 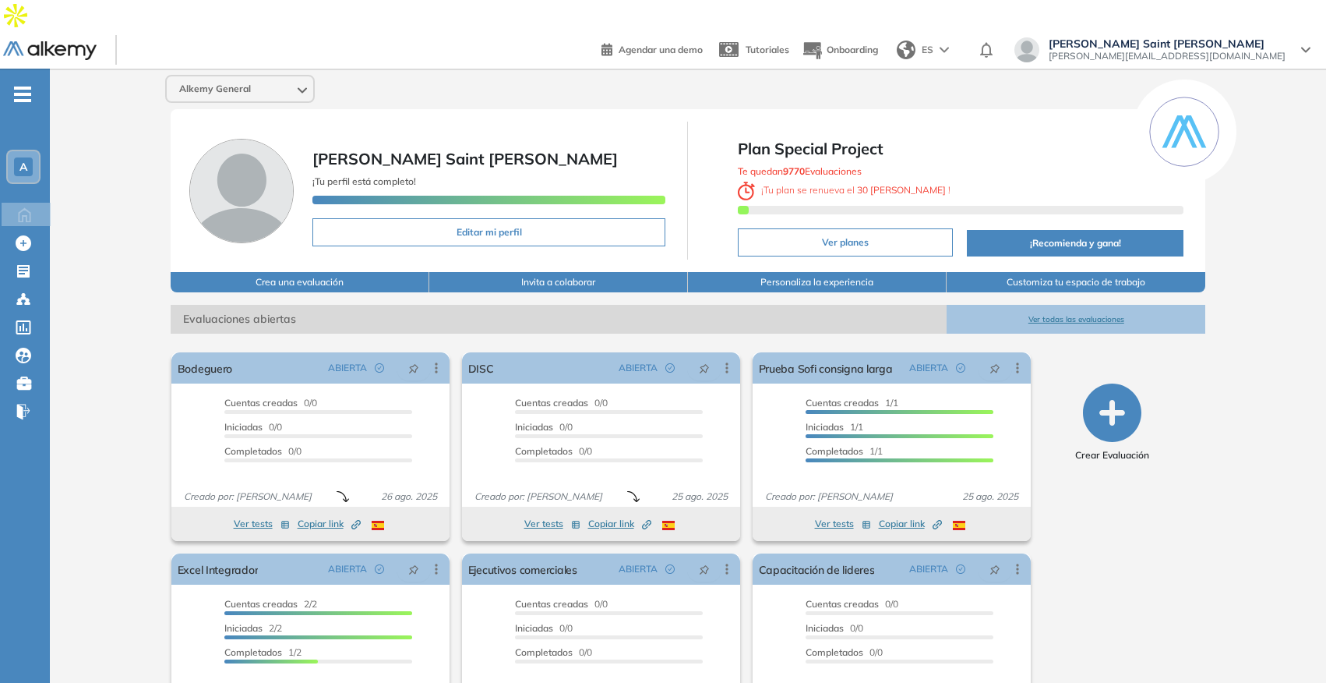 What do you see at coordinates (817, 569) in the screenshot?
I see `a: Capacitación de lideres` at bounding box center [817, 569].